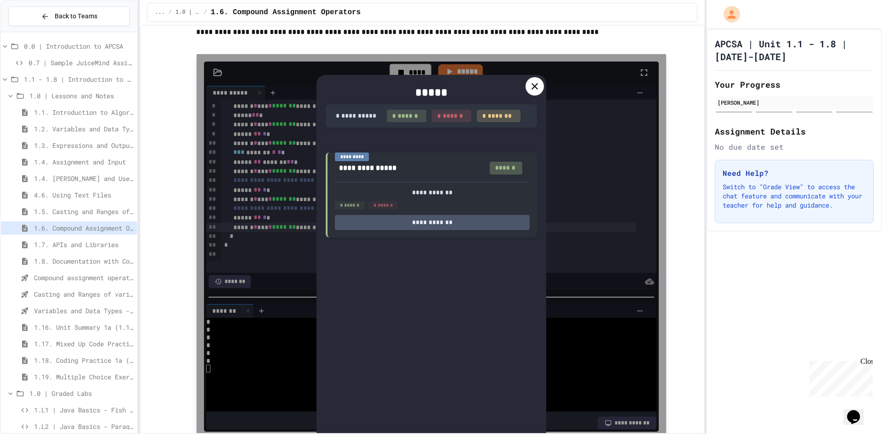  Describe the element at coordinates (84, 278) in the screenshot. I see `span: Compound assignment operators - Quiz` at that location.